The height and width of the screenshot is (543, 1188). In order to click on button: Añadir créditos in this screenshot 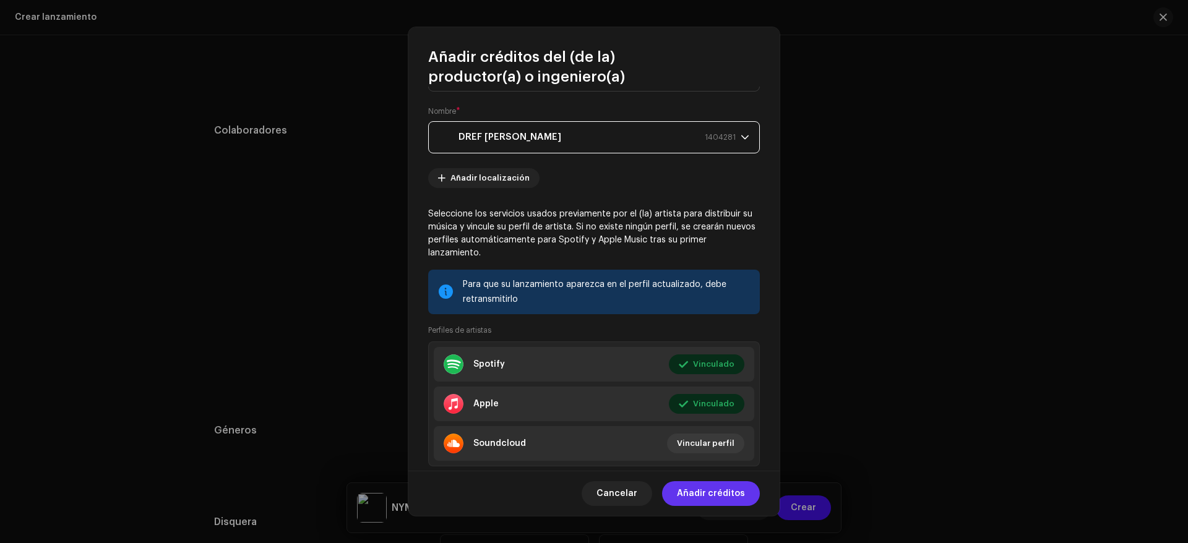, I will do `click(711, 494)`.